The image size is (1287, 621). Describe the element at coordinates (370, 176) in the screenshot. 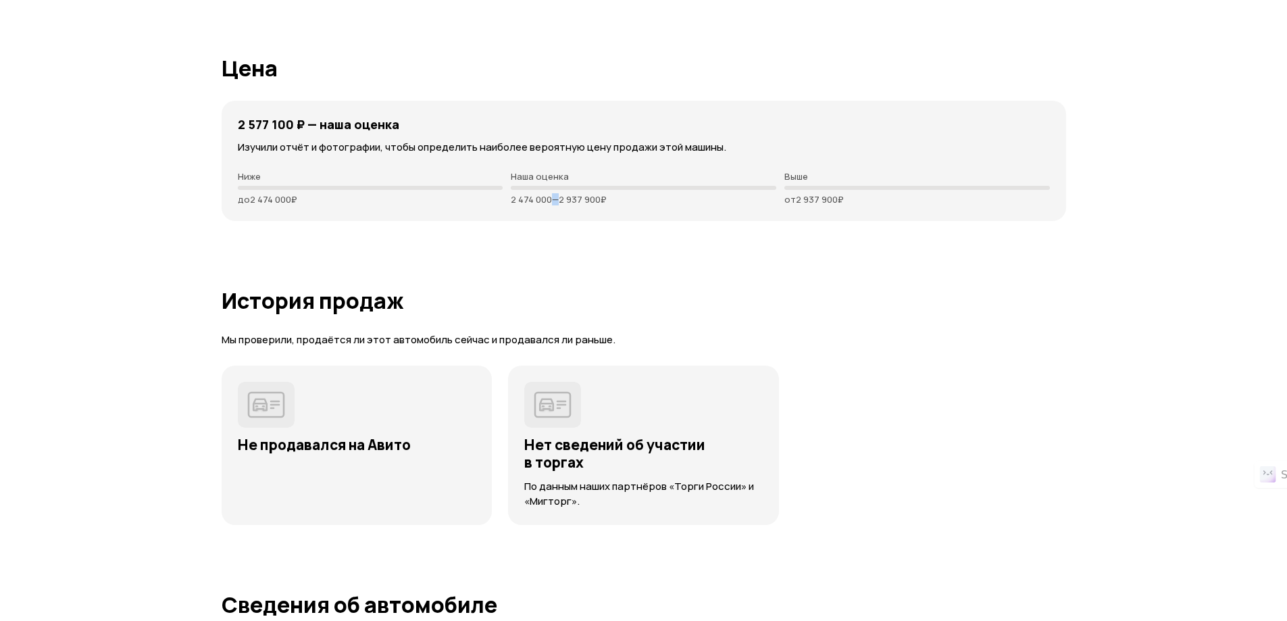

I see `p: Ниже` at that location.